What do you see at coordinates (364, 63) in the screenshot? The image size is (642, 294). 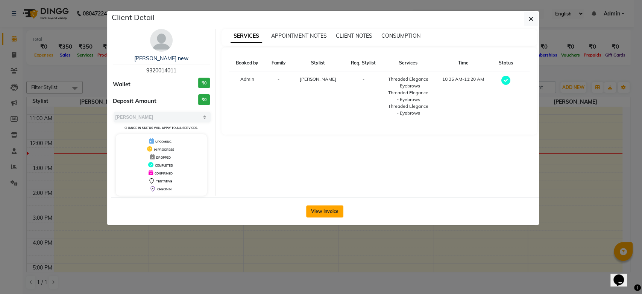 I see `th: Req. Stylist` at bounding box center [364, 63].